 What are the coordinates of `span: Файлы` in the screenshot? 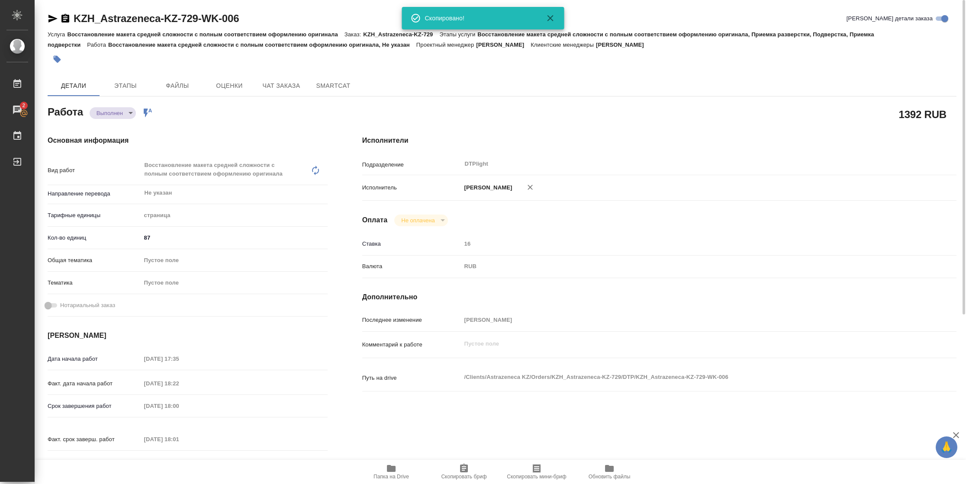 It's located at (177, 86).